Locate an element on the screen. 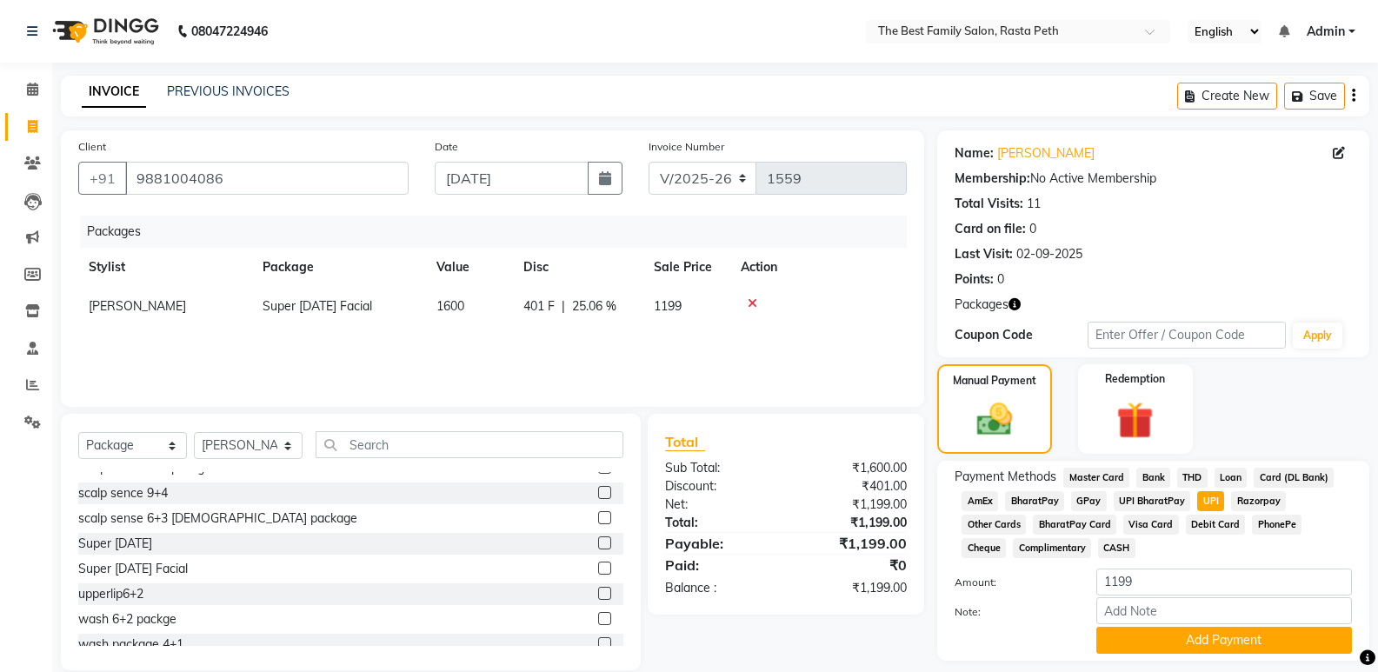 The image size is (1378, 672). button: Save is located at coordinates (1314, 96).